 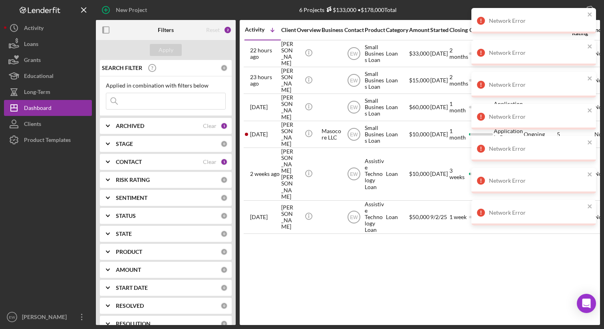 What do you see at coordinates (38, 109) in the screenshot?
I see `div: Dashboard` at bounding box center [38, 109].